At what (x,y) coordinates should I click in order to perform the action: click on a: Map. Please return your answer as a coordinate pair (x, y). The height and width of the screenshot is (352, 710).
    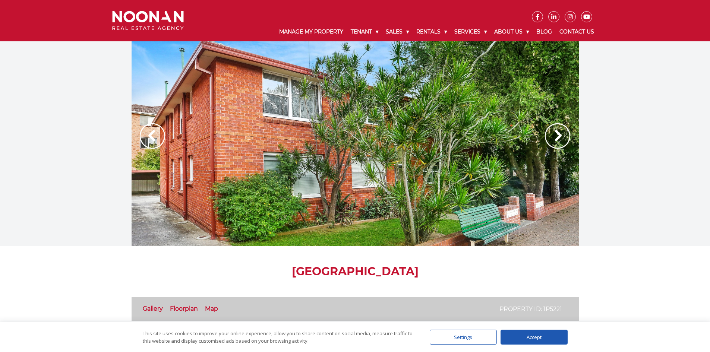
    Looking at the image, I should click on (211, 308).